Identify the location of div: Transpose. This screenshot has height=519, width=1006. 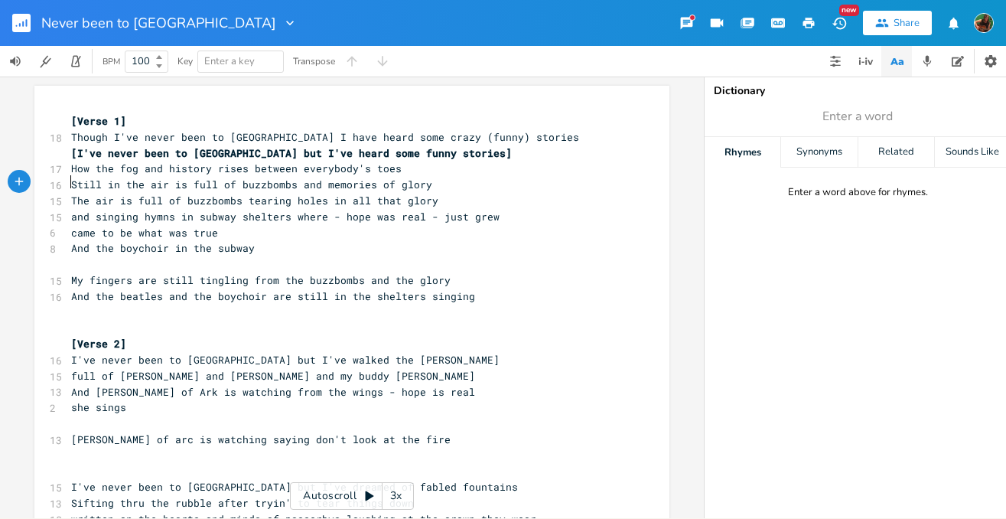
(314, 61).